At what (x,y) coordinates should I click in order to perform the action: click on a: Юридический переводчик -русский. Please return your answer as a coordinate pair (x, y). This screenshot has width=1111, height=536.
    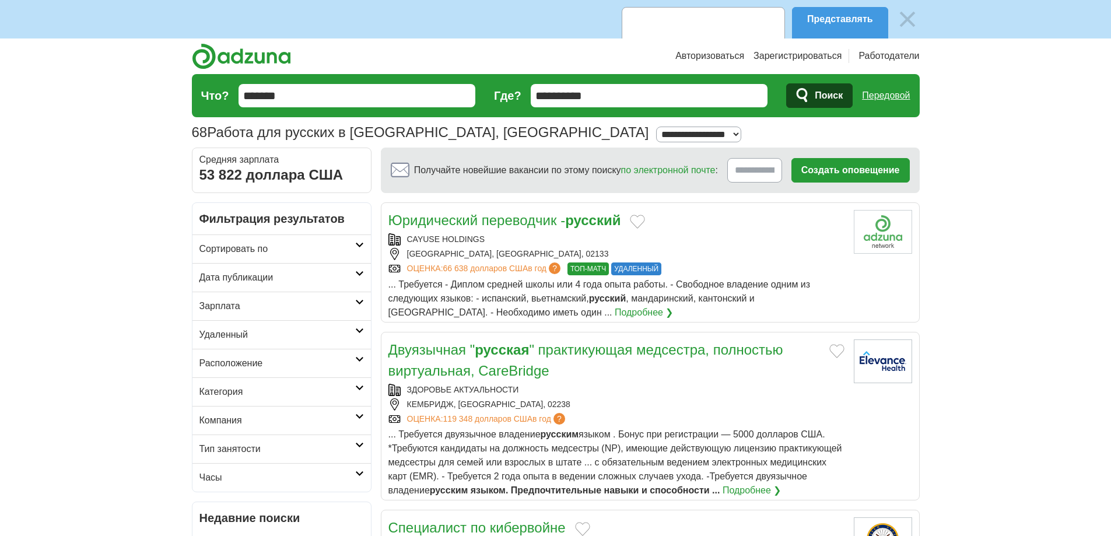
    Looking at the image, I should click on (504, 220).